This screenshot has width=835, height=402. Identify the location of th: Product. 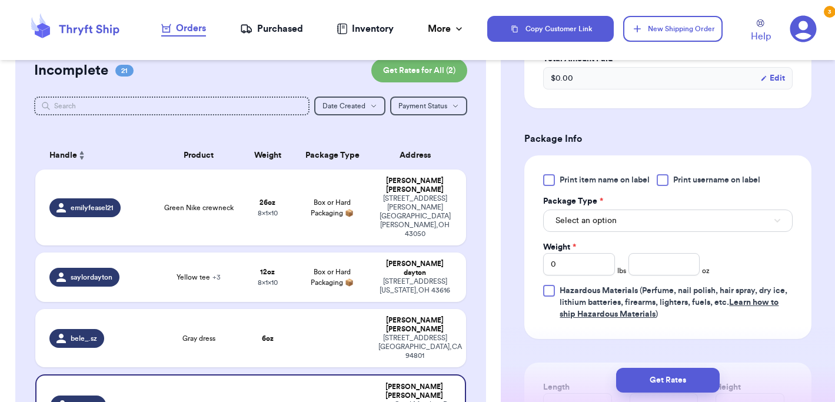
(199, 155).